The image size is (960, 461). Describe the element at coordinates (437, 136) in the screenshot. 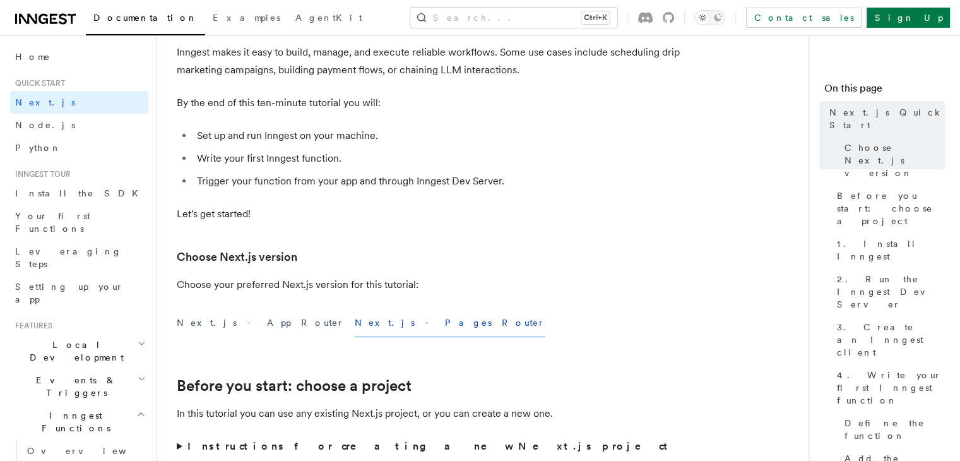

I see `li: Set up and run Inngest on your machine.` at that location.